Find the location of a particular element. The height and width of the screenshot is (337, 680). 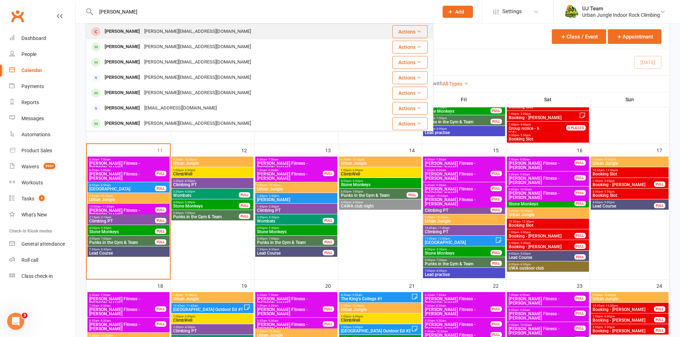

span: 9:00am is located at coordinates (548, 211).